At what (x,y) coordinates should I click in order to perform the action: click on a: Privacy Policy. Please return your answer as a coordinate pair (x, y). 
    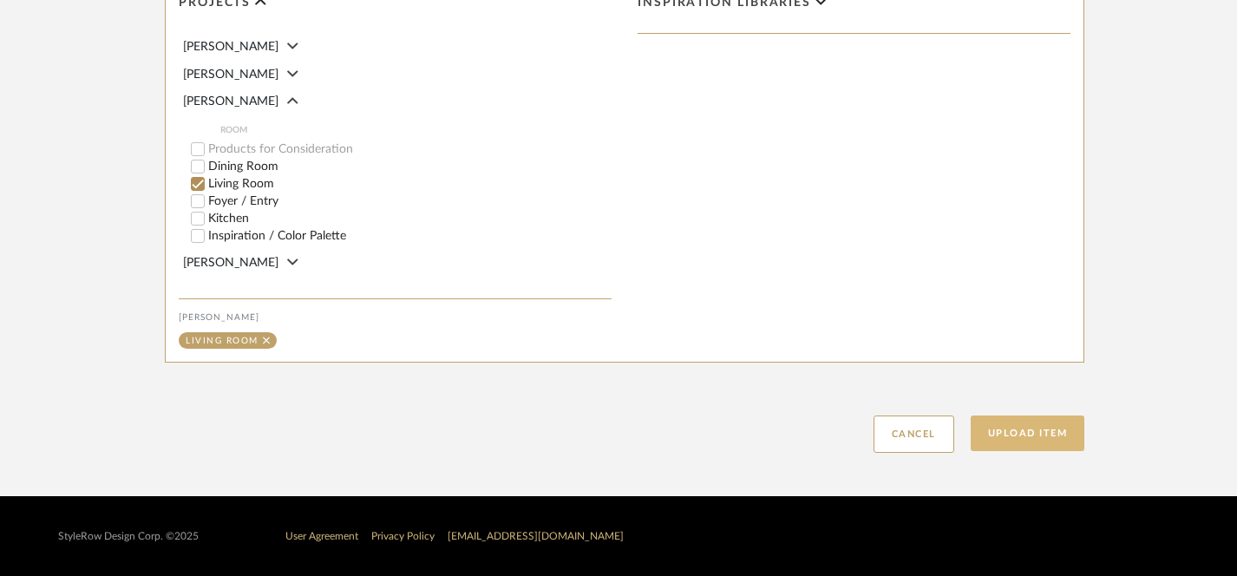
    Looking at the image, I should click on (402, 536).